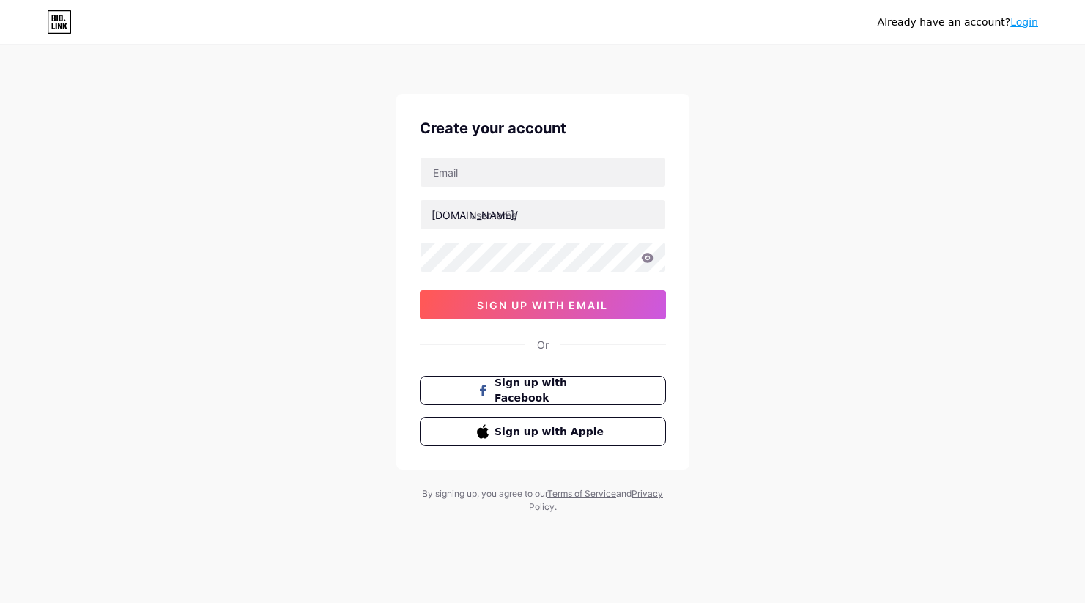  What do you see at coordinates (543, 215) in the screenshot?
I see `input: username` at bounding box center [543, 215].